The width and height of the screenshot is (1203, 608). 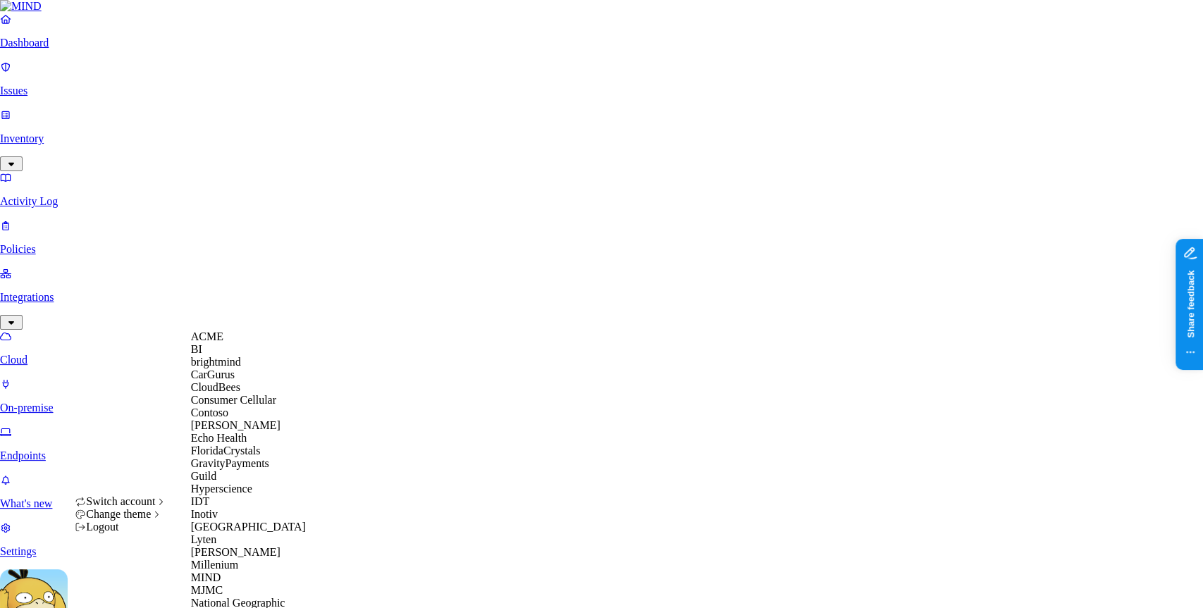 What do you see at coordinates (215, 564) in the screenshot?
I see `span: Millenium` at bounding box center [215, 564].